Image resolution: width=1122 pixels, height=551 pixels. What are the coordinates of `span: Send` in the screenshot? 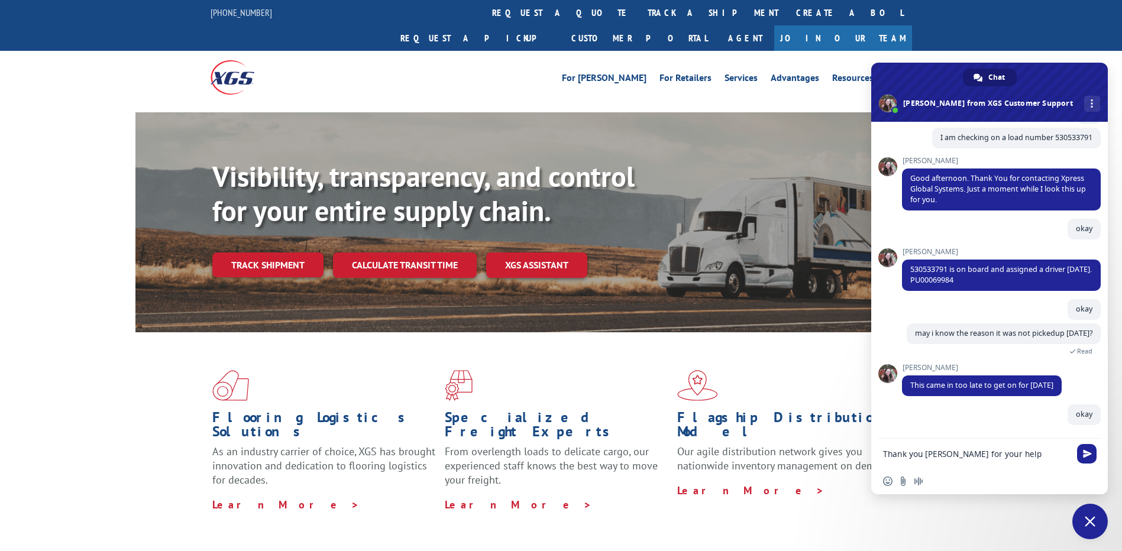 It's located at (1087, 454).